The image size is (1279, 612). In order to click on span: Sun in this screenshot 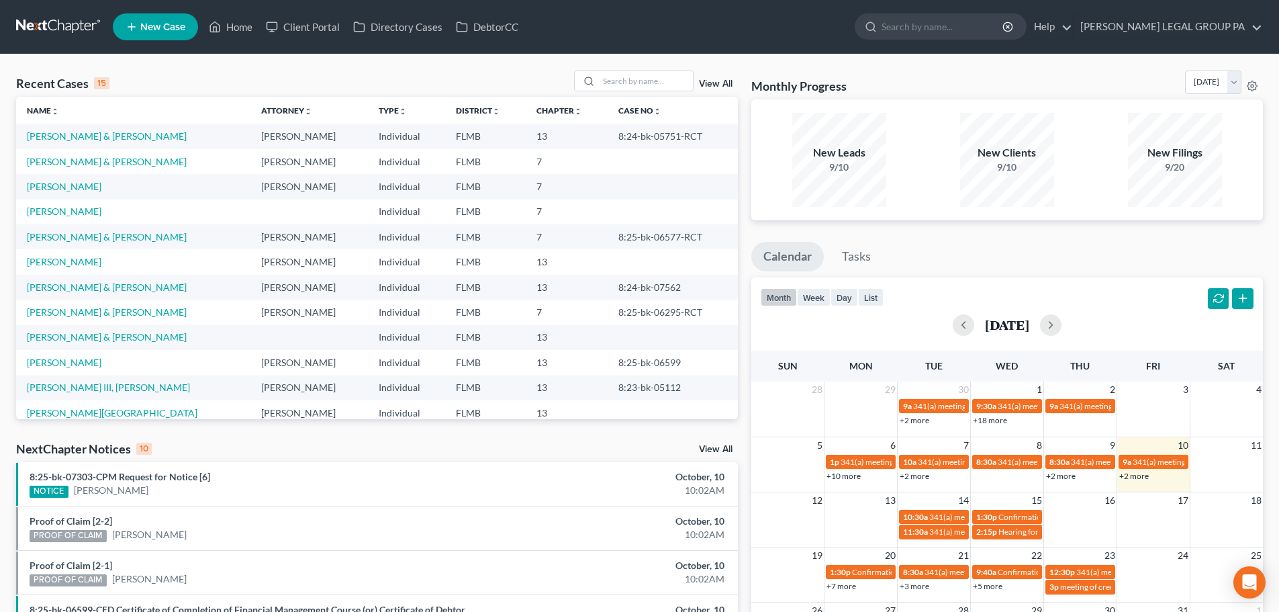, I will do `click(788, 365)`.